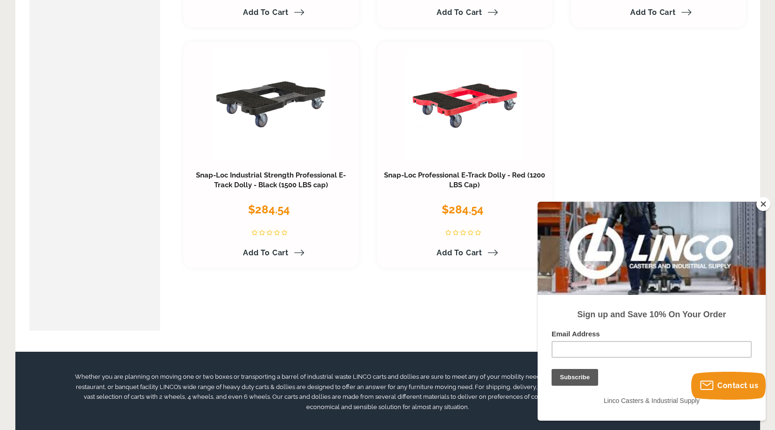  I want to click on strong: Sign up and Save 10% On Your Order, so click(114, 113).